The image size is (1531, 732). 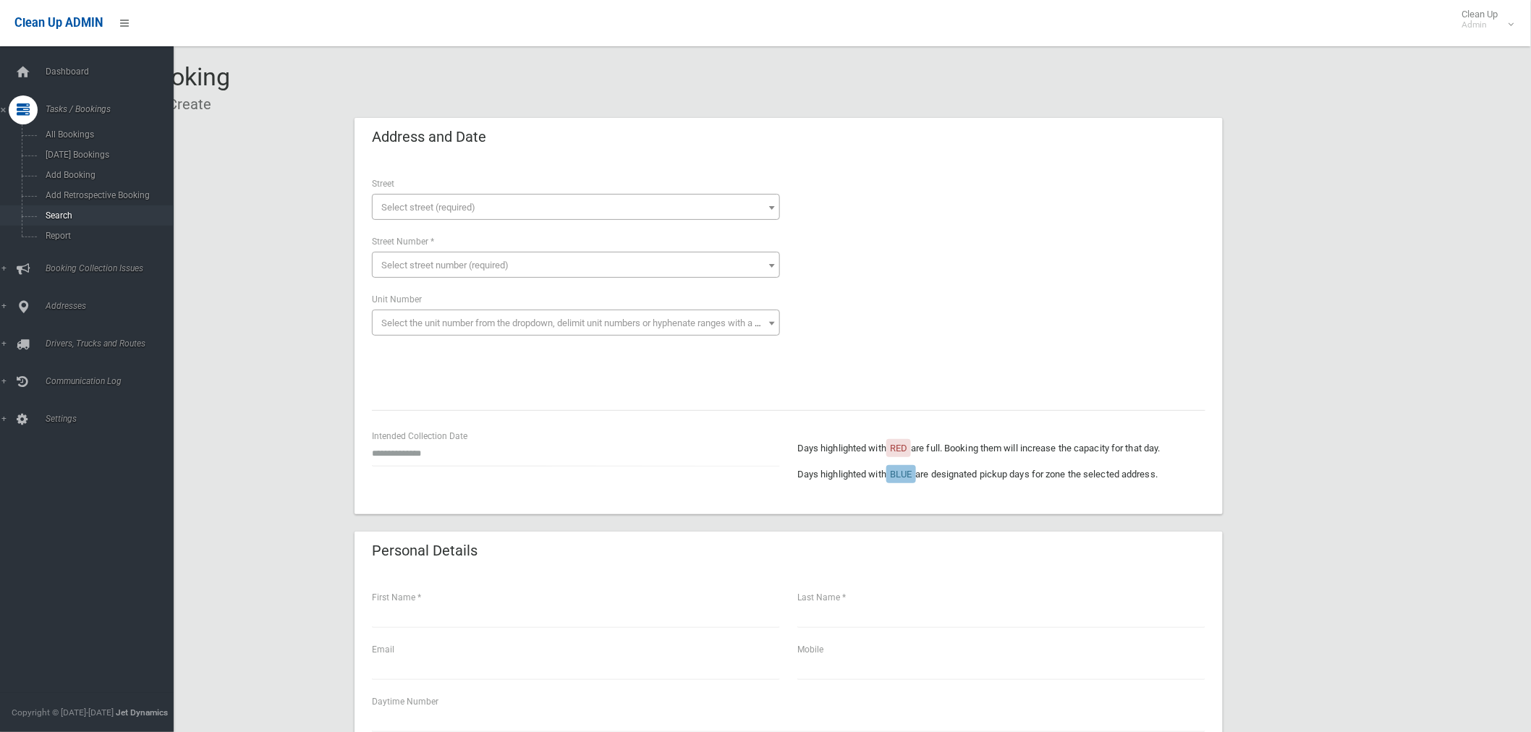 What do you see at coordinates (428, 207) in the screenshot?
I see `span: Select street (required)` at bounding box center [428, 207].